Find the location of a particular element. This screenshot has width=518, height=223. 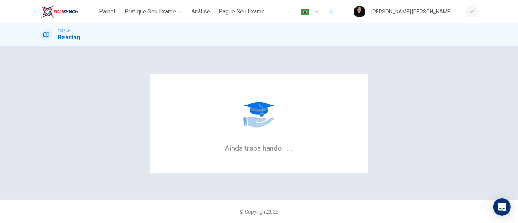

span: © Copyright 2025 is located at coordinates (259, 212).